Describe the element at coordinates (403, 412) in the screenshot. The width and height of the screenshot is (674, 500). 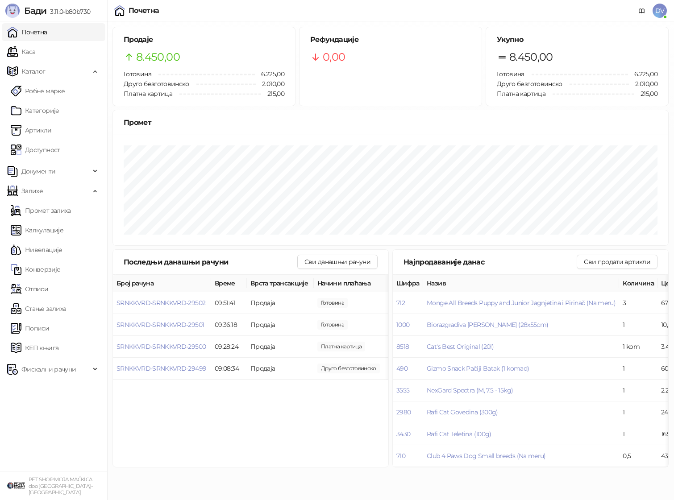
I see `button: 2980` at that location.